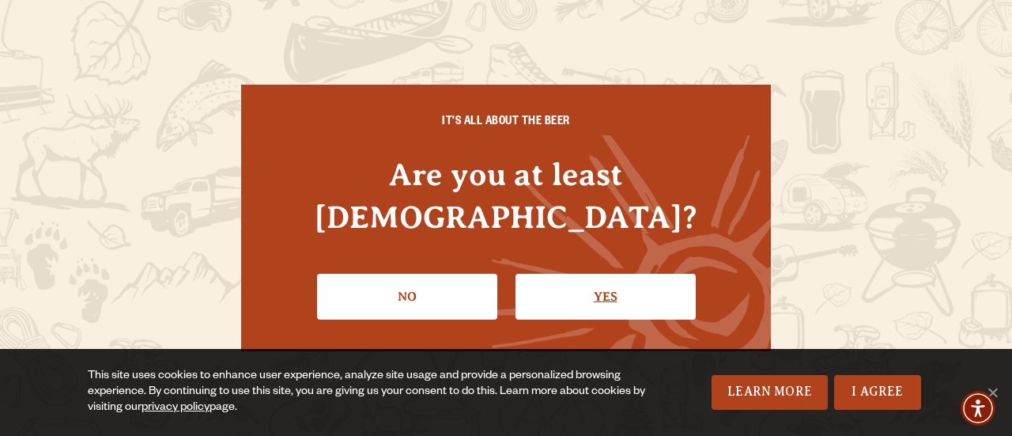  Describe the element at coordinates (176, 408) in the screenshot. I see `a: privacy policy` at that location.